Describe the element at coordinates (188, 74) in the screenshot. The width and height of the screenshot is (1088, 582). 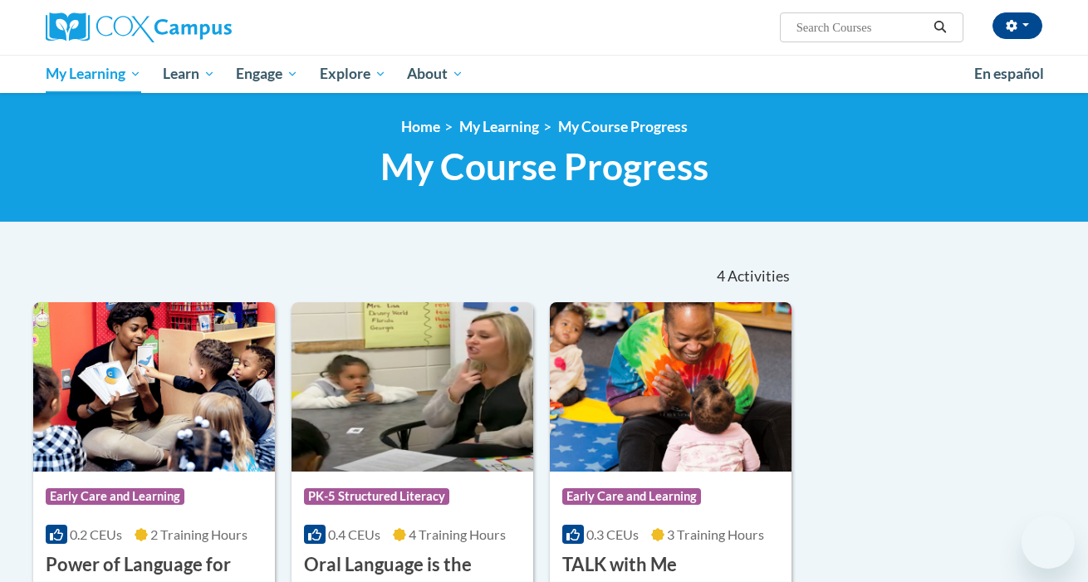
I see `a: Learn` at that location.